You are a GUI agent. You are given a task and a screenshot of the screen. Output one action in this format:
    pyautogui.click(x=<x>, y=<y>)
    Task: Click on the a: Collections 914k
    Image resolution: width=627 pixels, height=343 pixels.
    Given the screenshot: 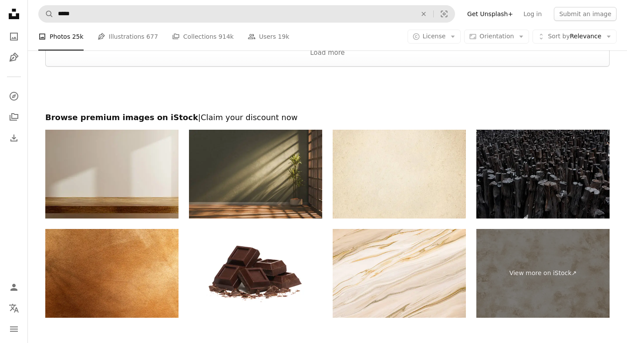 What is the action you would take?
    pyautogui.click(x=203, y=37)
    